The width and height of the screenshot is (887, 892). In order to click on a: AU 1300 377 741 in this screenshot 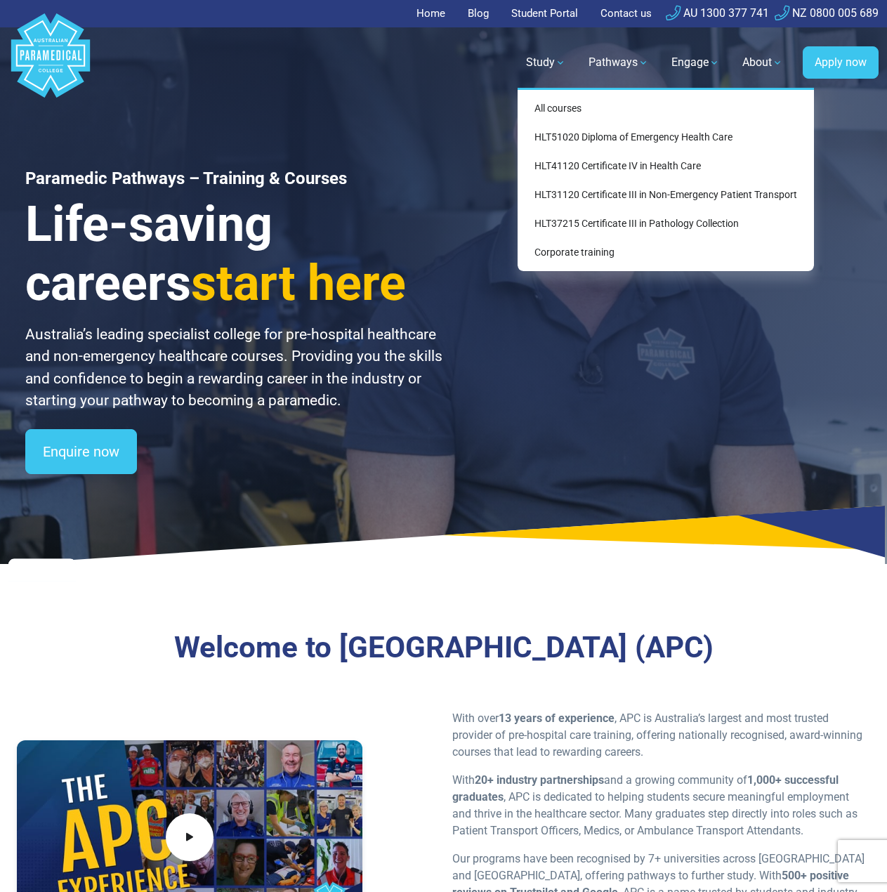, I will do `click(717, 13)`.